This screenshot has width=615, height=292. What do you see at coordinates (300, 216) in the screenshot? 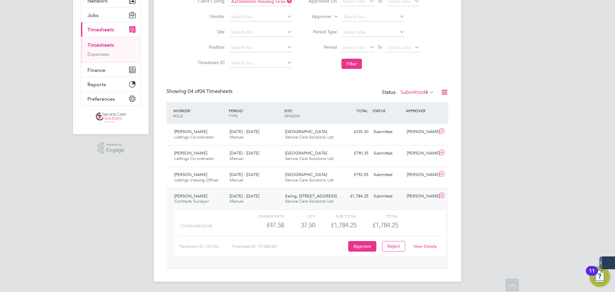
I see `div: QTY` at bounding box center [300, 216].